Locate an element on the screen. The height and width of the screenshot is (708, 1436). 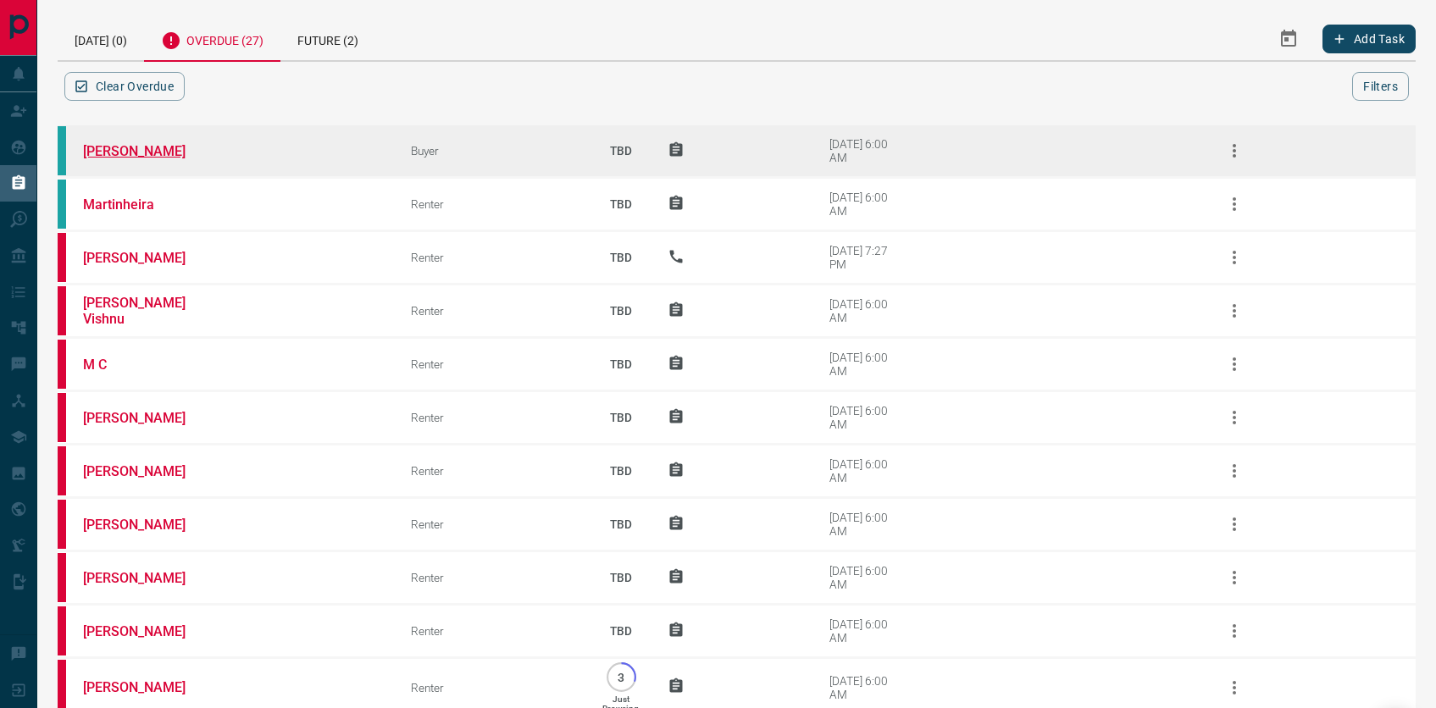
a: M C is located at coordinates (147, 364).